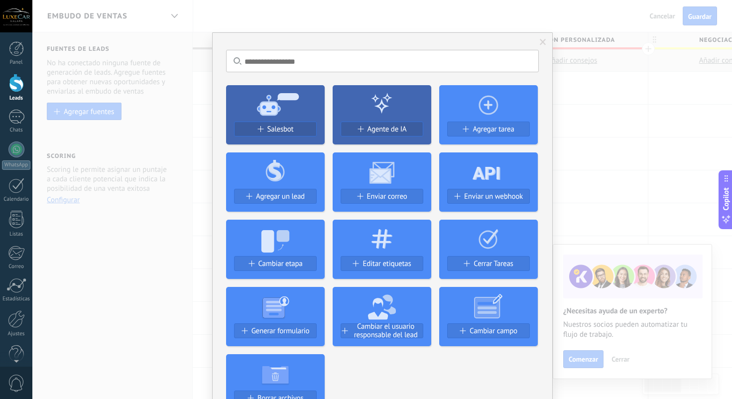 Image resolution: width=732 pixels, height=399 pixels. I want to click on span: Cambiar etapa, so click(280, 263).